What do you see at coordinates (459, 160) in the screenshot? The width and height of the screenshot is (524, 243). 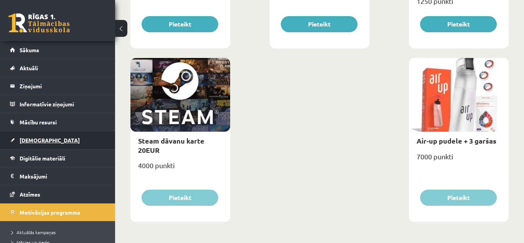 I see `div: 7000 punkti` at bounding box center [459, 160].